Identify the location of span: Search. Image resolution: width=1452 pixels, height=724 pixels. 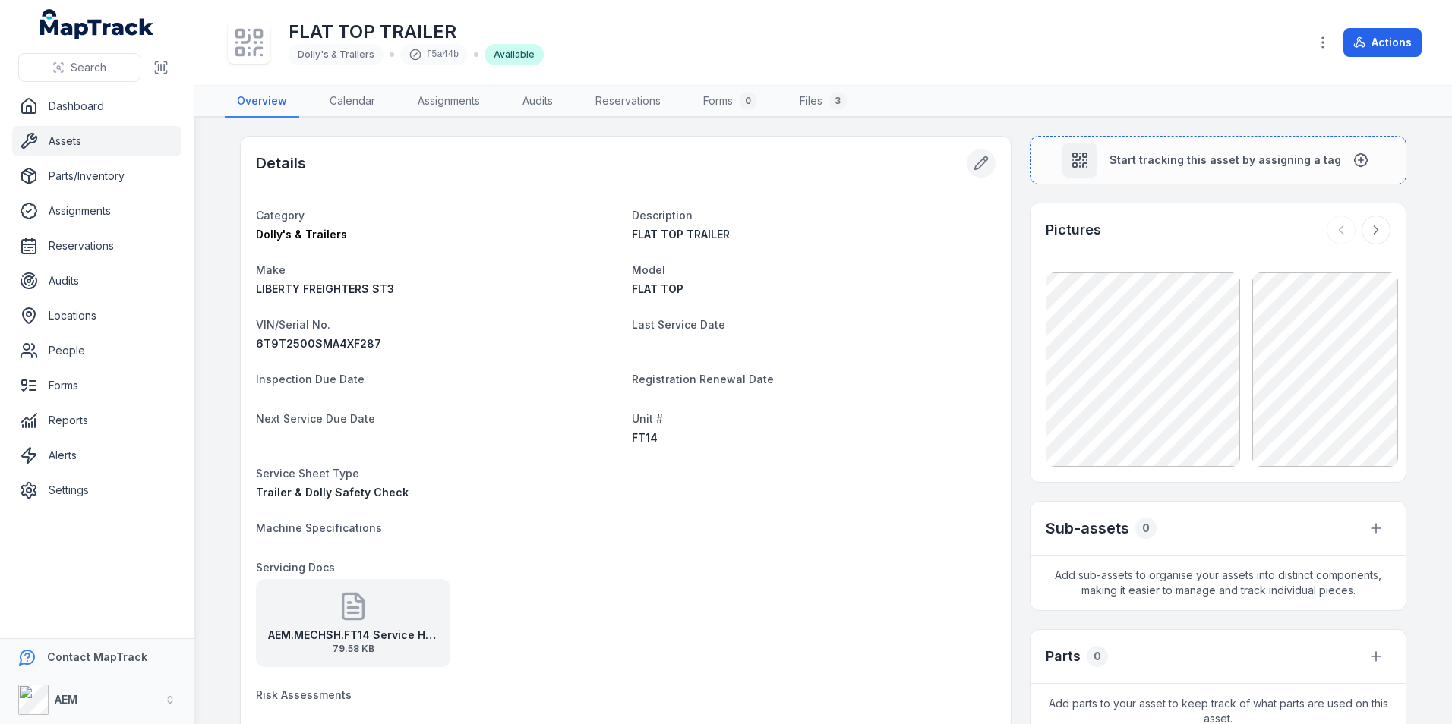
(88, 68).